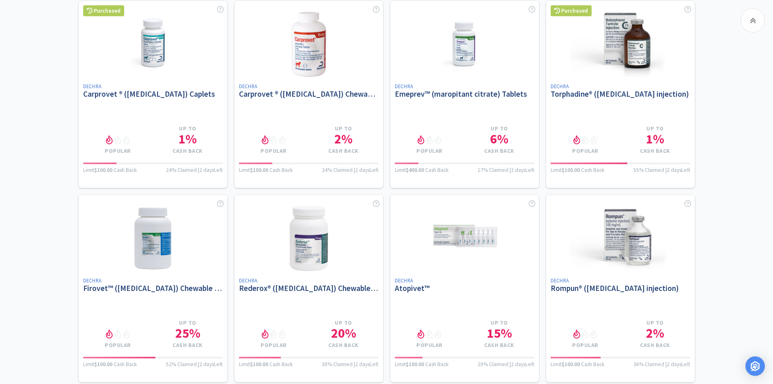 The height and width of the screenshot is (384, 773). What do you see at coordinates (500, 333) in the screenshot?
I see `h1: 15 %` at bounding box center [500, 333].